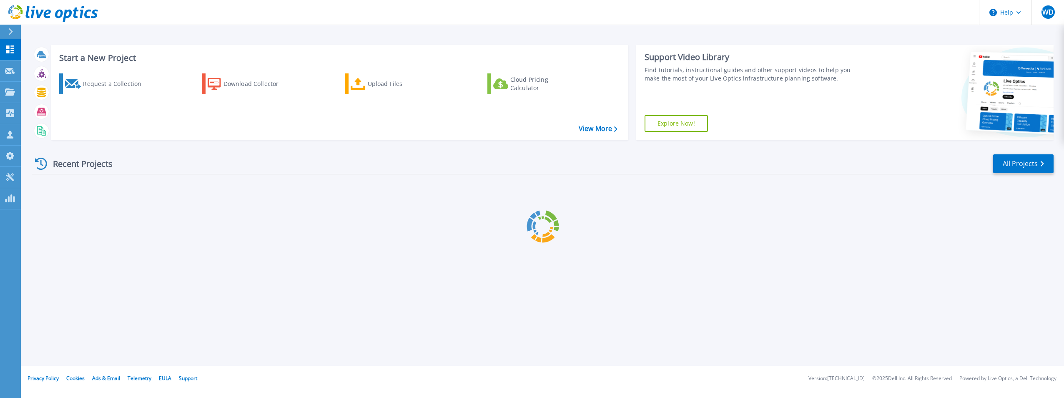 The height and width of the screenshot is (398, 1064). Describe the element at coordinates (257, 84) in the screenshot. I see `div: Download Collector` at that location.